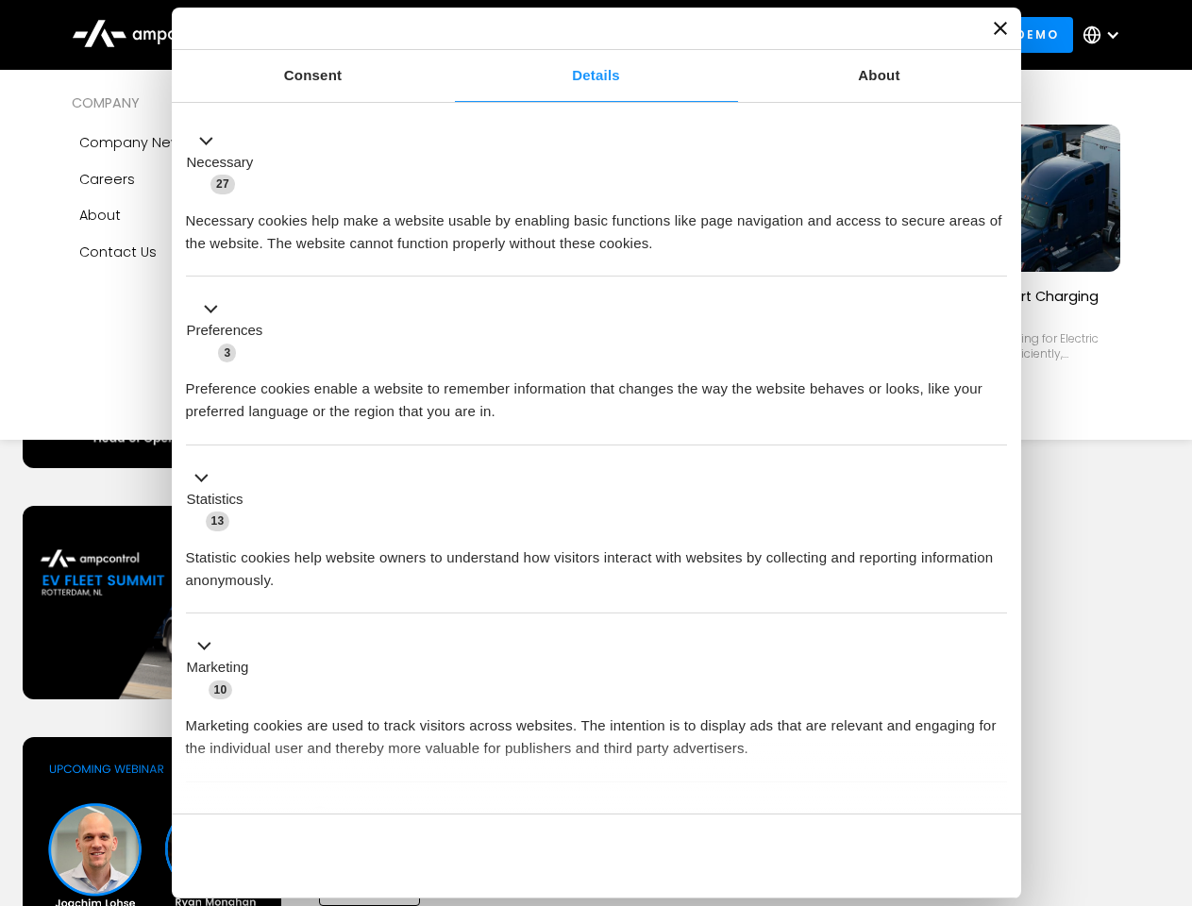 Image resolution: width=1192 pixels, height=906 pixels. Describe the element at coordinates (230, 331) in the screenshot. I see `button: Preferences (3)` at that location.